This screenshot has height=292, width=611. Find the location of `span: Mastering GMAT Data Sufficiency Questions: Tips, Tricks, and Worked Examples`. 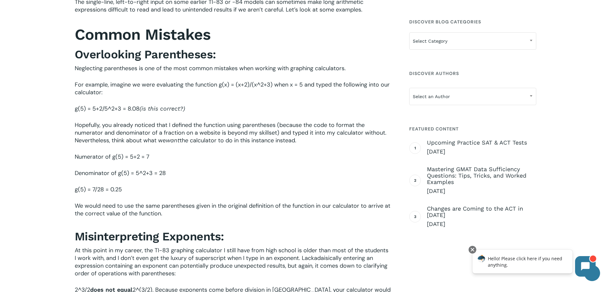

span: Mastering GMAT Data Sufficiency Questions: Tips, Tricks, and Worked Examples is located at coordinates (481, 176).